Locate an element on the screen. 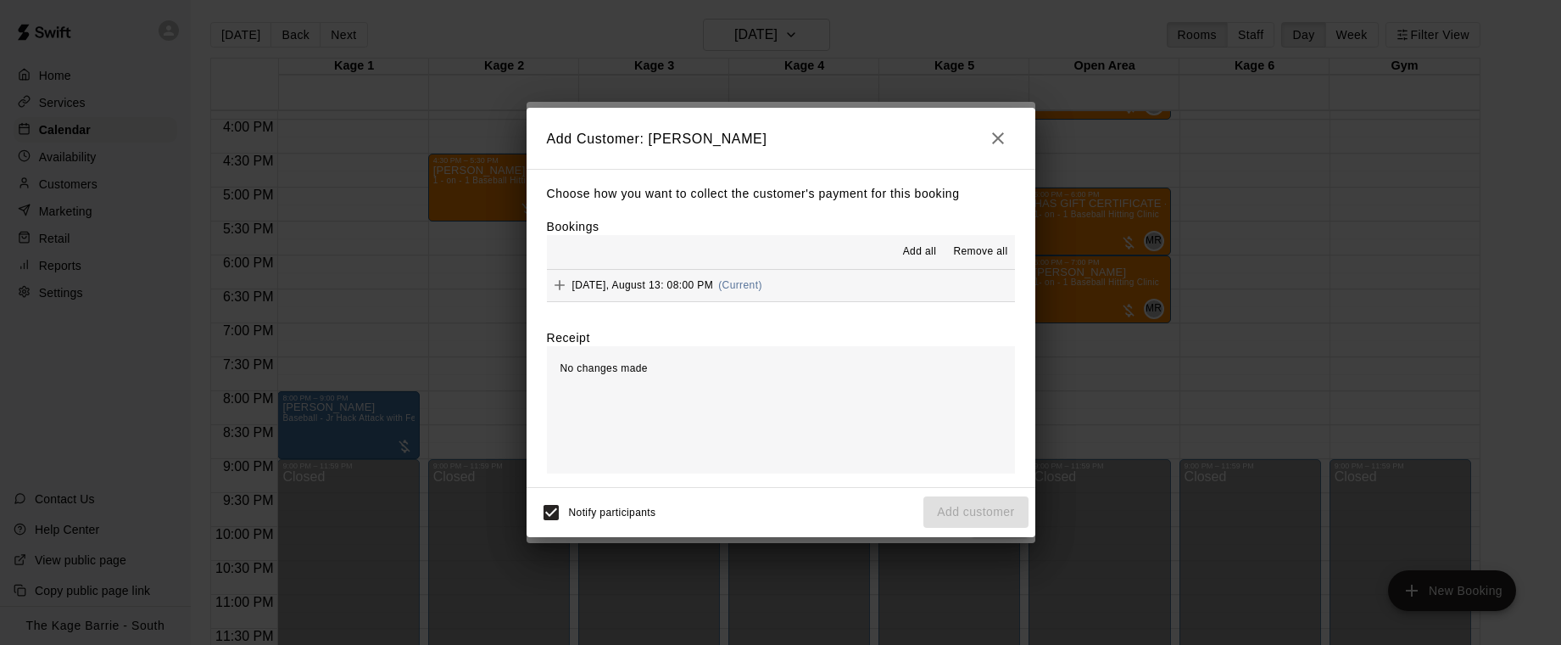 The width and height of the screenshot is (1561, 645). span: Remove all is located at coordinates (980, 252).